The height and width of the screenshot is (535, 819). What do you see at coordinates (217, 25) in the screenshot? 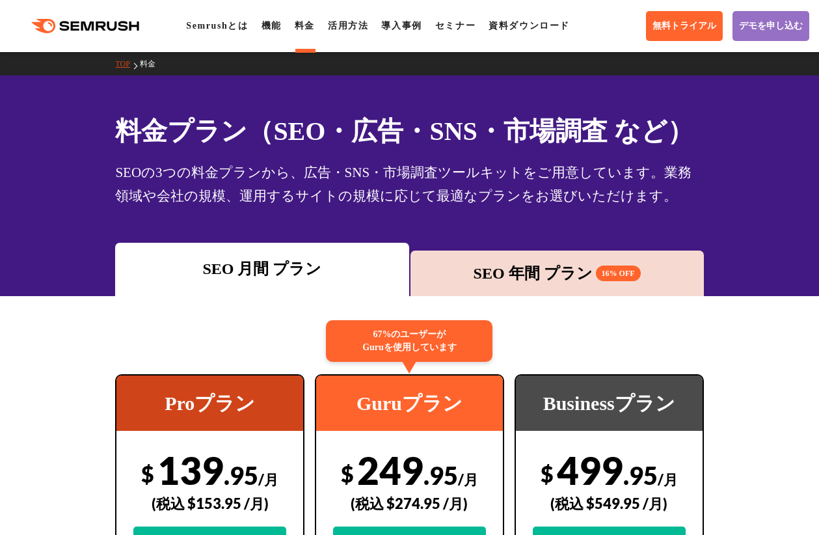
I see `a: Semrushとは` at bounding box center [217, 25].